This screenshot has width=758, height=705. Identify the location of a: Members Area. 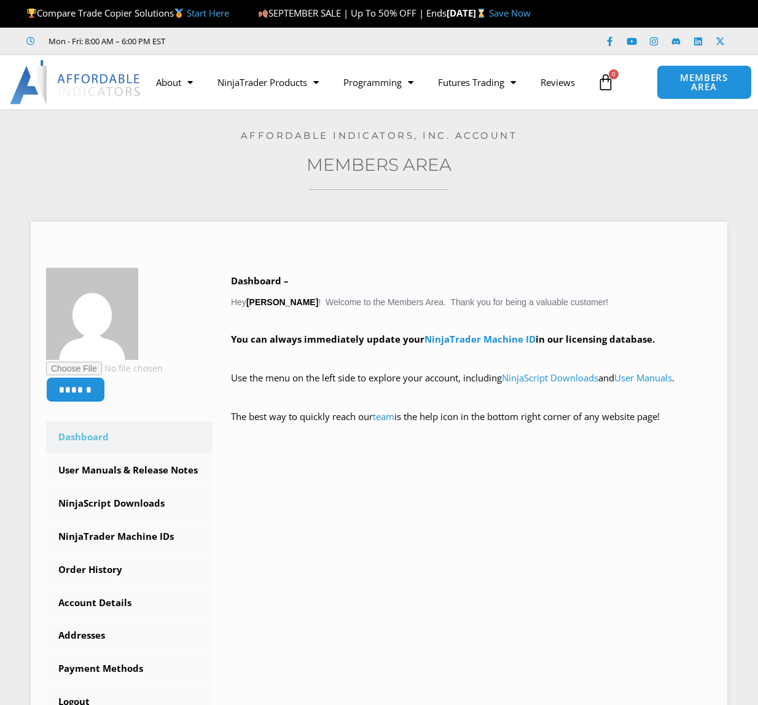
(379, 165).